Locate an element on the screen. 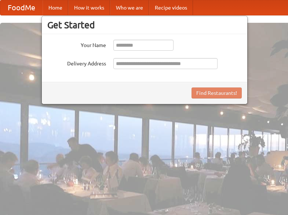  a: How it works is located at coordinates (89, 8).